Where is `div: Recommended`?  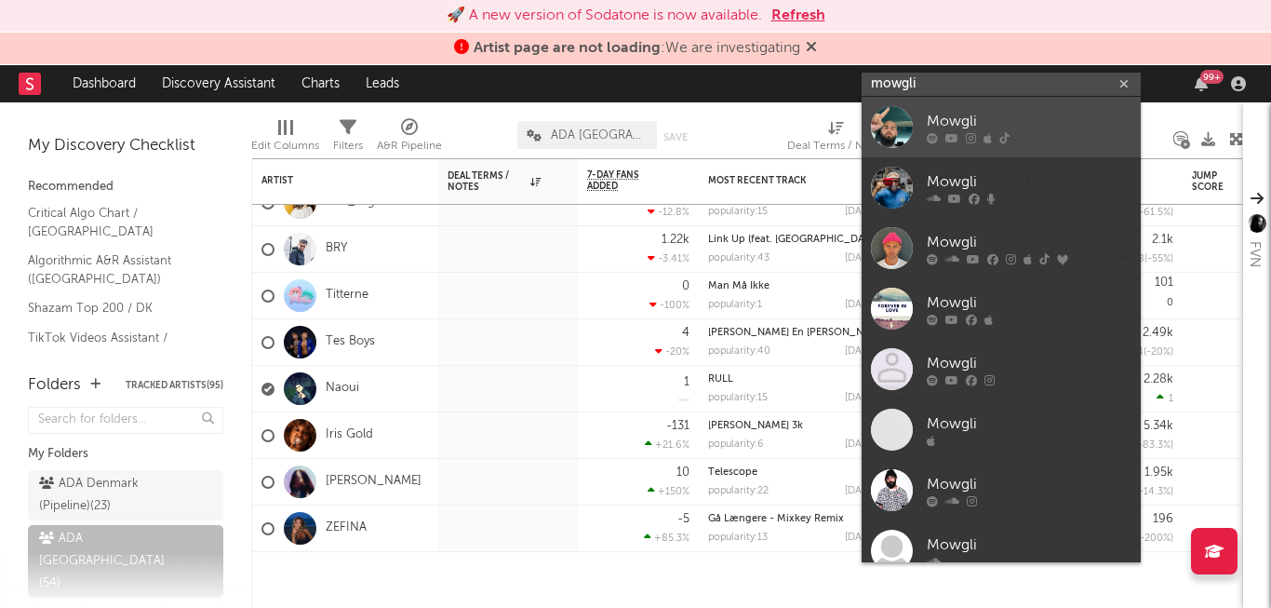
div: Recommended is located at coordinates (126, 187).